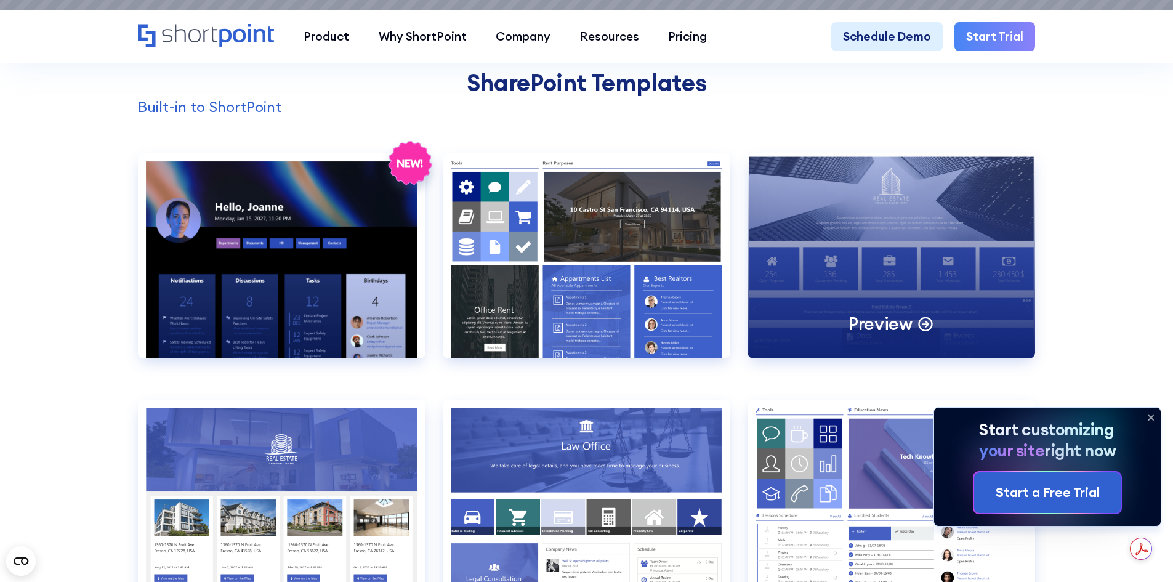  What do you see at coordinates (1048, 493) in the screenshot?
I see `div: Start a Free Trial` at bounding box center [1048, 493].